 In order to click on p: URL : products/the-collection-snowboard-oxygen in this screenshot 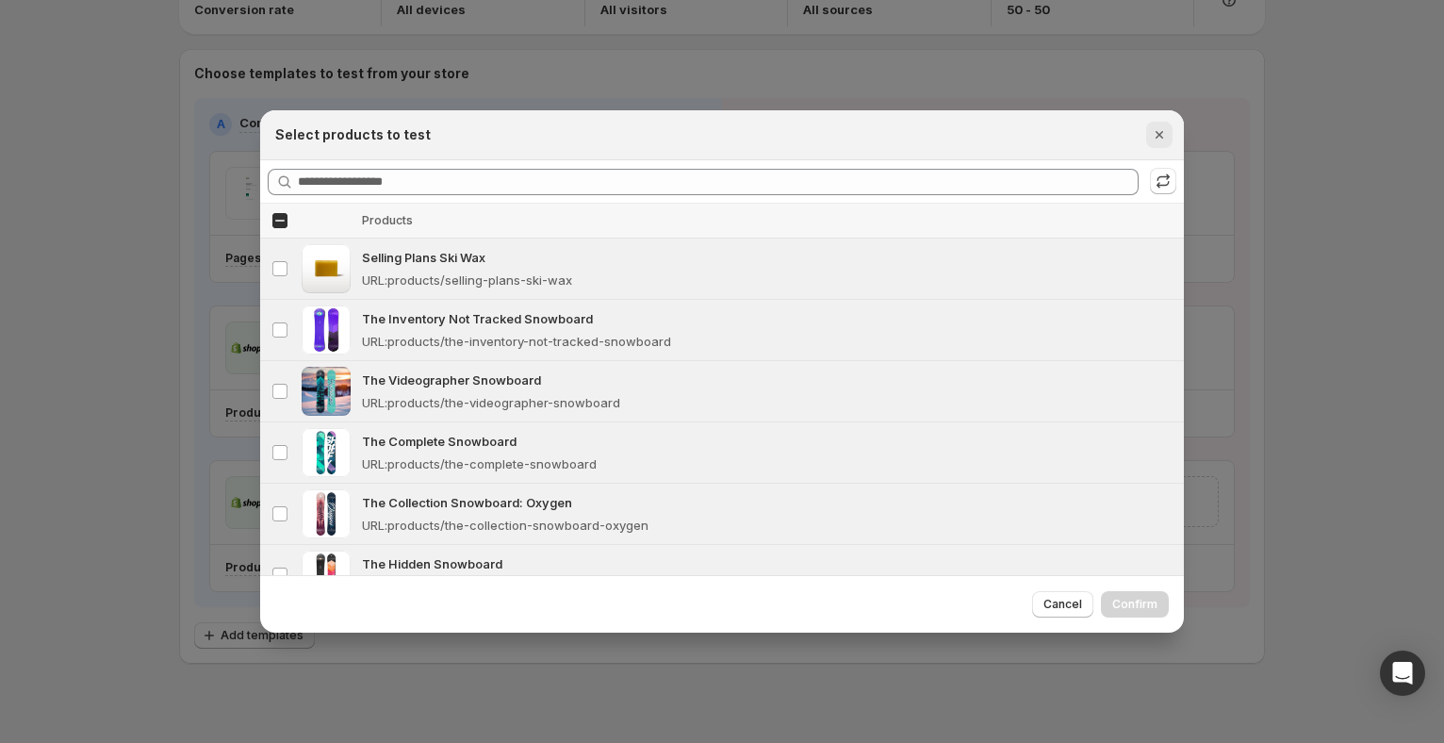, I will do `click(505, 525)`.